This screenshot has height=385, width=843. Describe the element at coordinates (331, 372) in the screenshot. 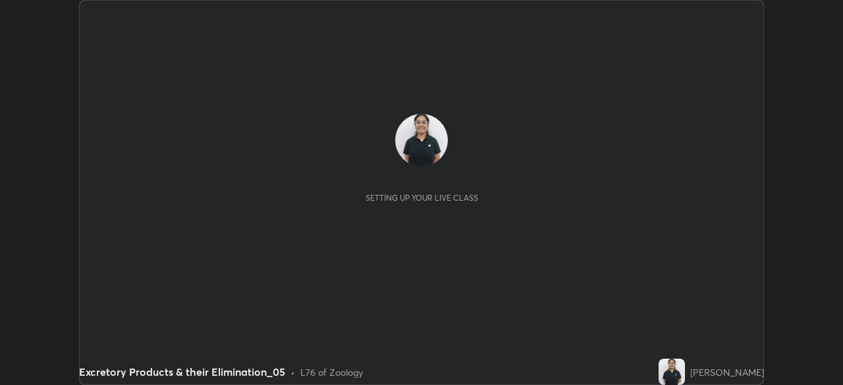

I see `div: L76 of Zoology` at that location.